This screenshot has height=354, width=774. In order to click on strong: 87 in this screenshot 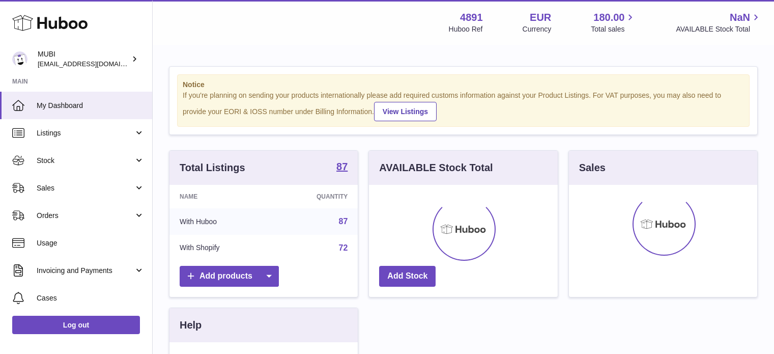, I will do `click(342, 166)`.